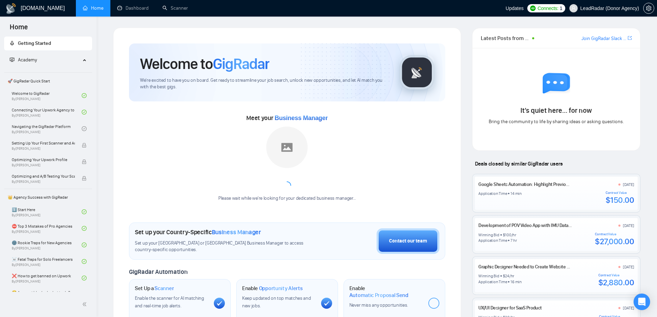 Image resolution: width=657 pixels, height=317 pixels. What do you see at coordinates (548, 8) in the screenshot?
I see `span: Connects:` at bounding box center [548, 8].